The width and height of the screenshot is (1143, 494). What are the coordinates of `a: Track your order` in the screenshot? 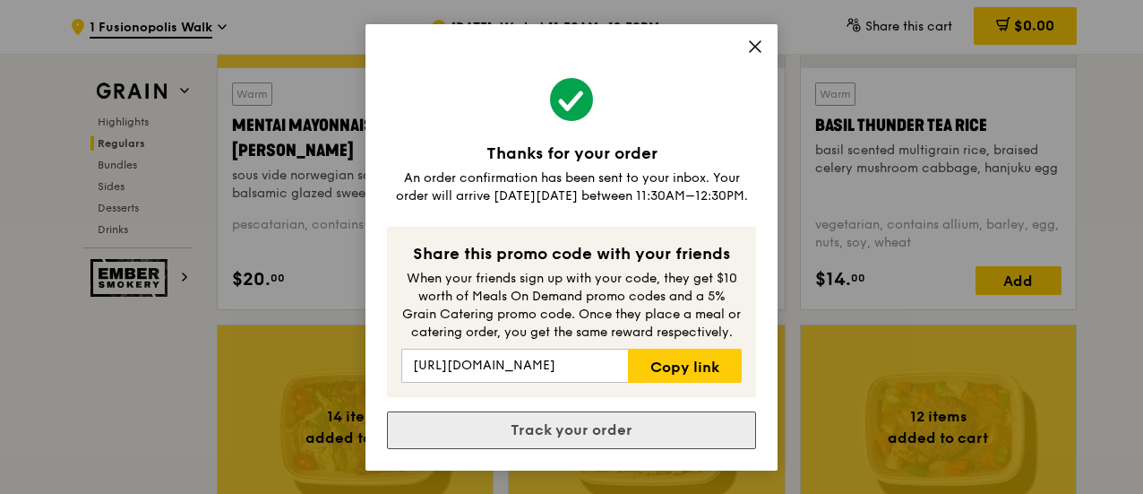 It's located at (571, 430).